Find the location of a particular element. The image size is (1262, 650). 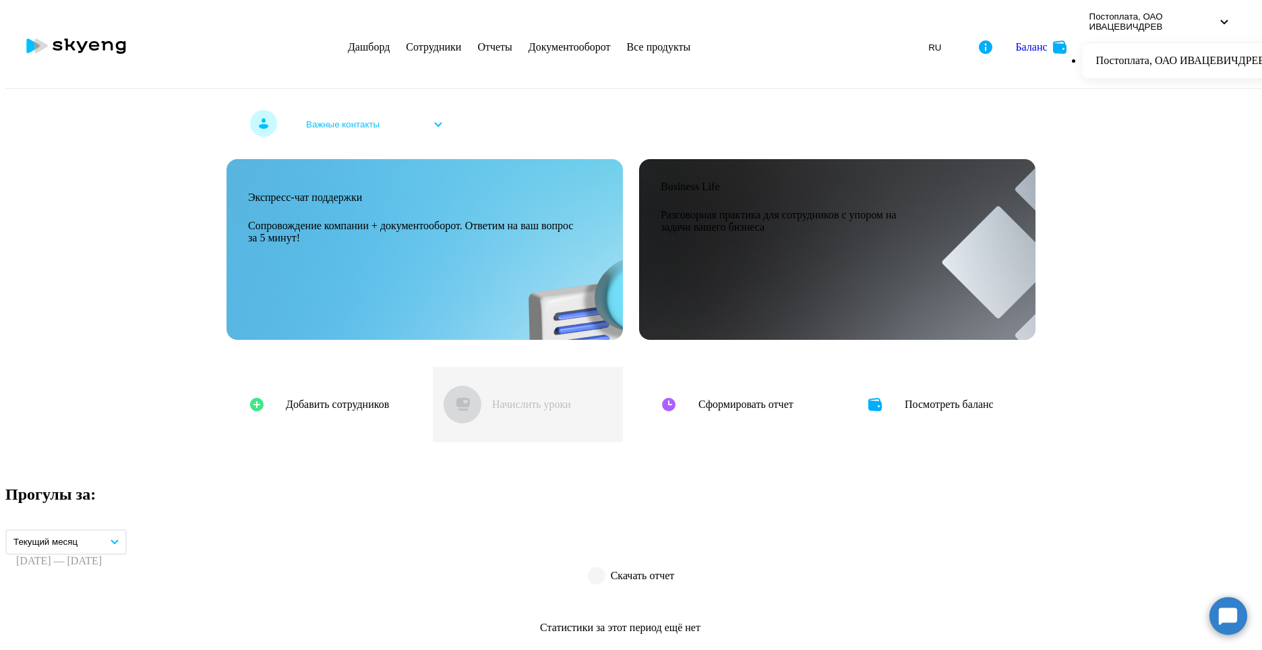

a: Сотрудники is located at coordinates (433, 46).